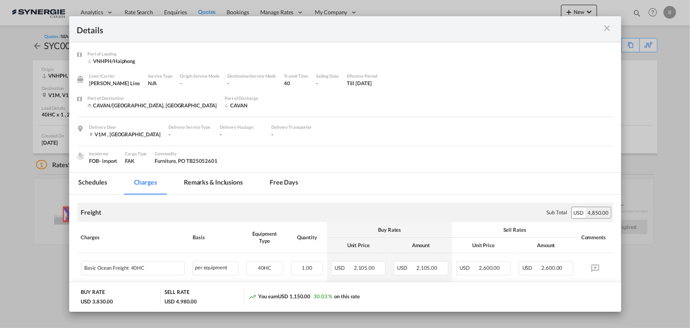 This screenshot has width=690, height=328. I want to click on span: Furniture, so click(166, 161).